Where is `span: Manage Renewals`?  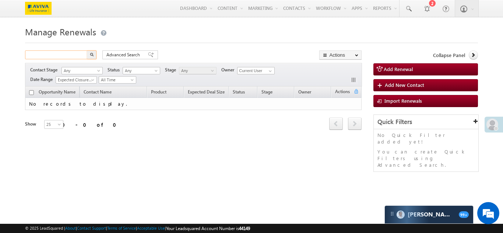
span: Manage Renewals is located at coordinates (60, 32).